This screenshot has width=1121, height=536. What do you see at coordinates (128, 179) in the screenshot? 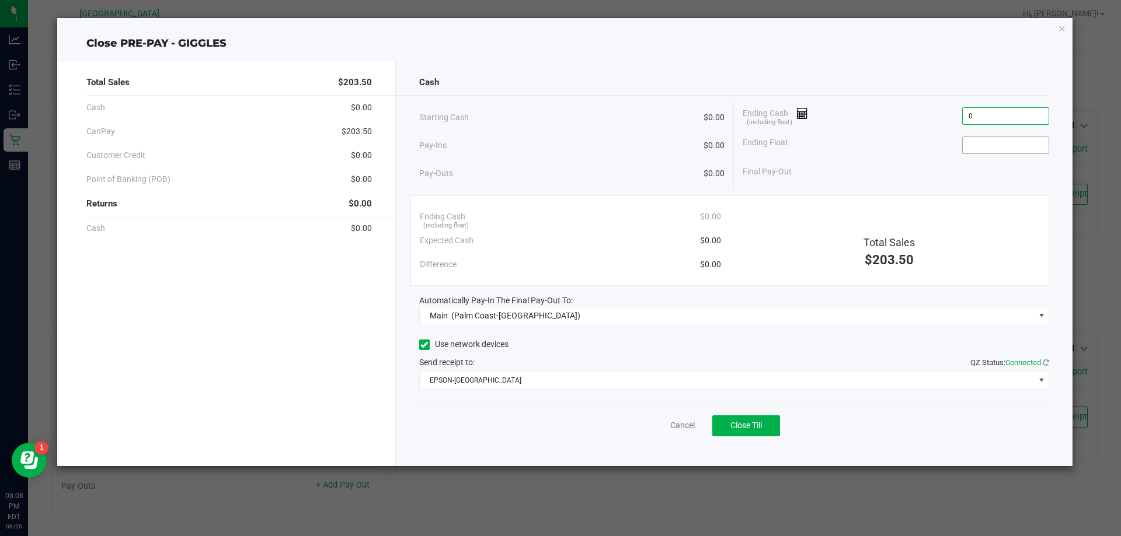
I see `span: Point of Banking (POB)` at bounding box center [128, 179].